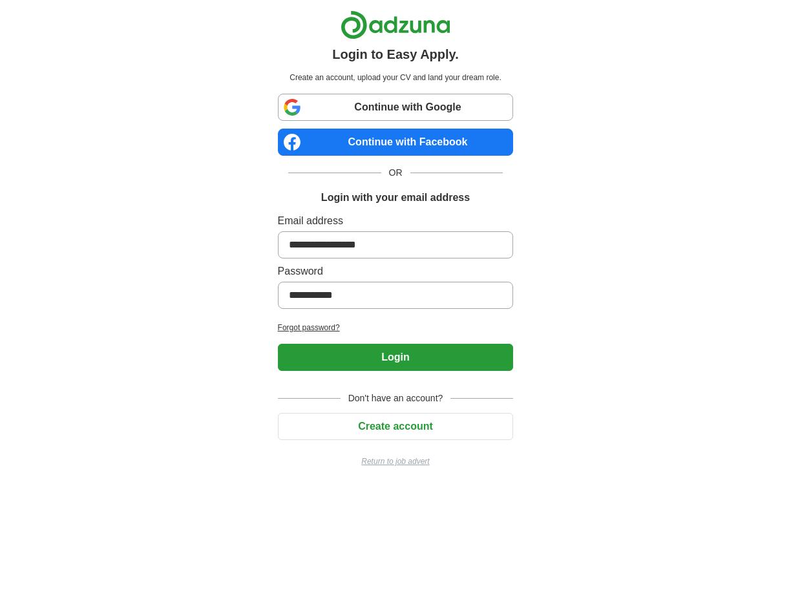  I want to click on a: Return to job advert, so click(395, 461).